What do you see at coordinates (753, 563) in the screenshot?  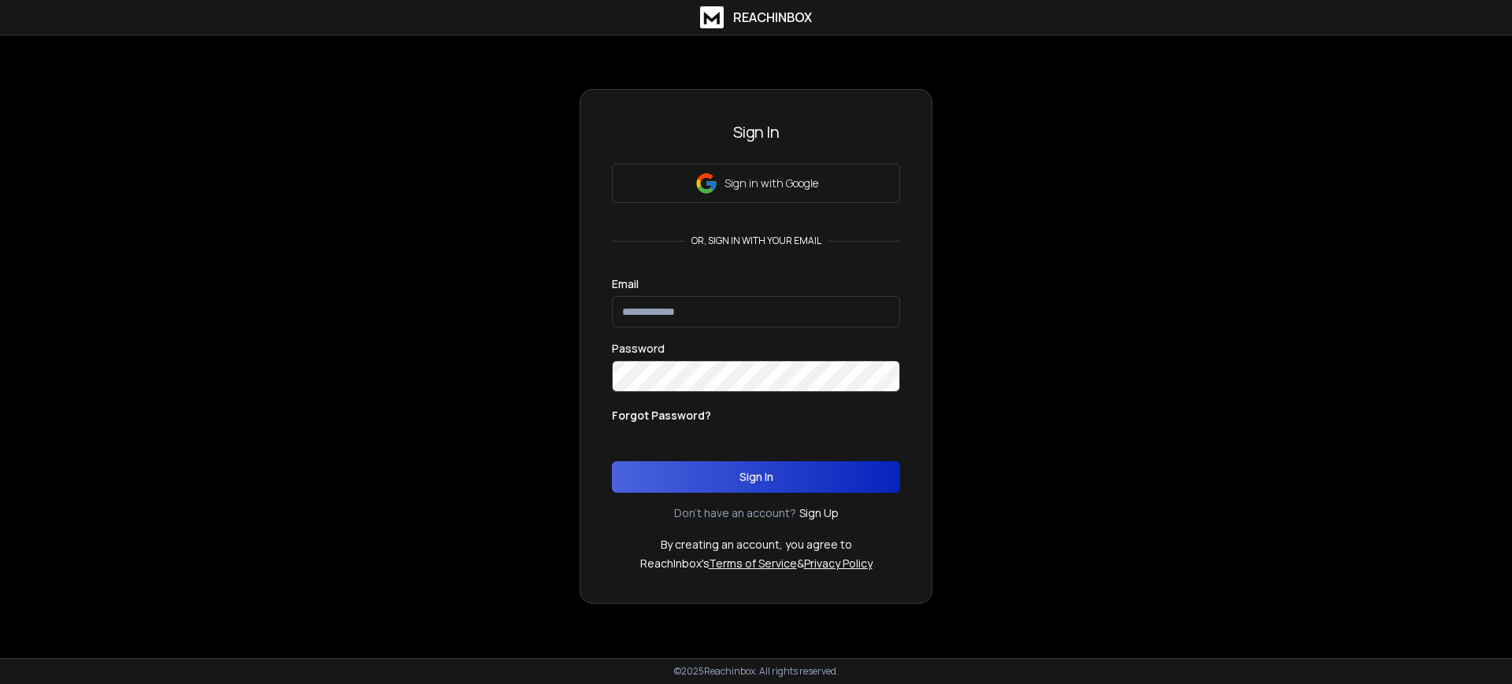 I see `span: Terms of Service` at bounding box center [753, 563].